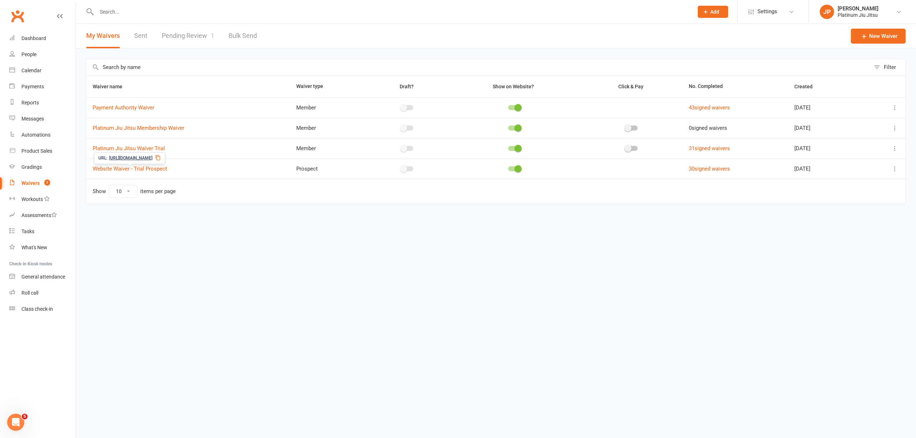 The image size is (916, 438). Describe the element at coordinates (103, 158) in the screenshot. I see `span: URL:` at that location.